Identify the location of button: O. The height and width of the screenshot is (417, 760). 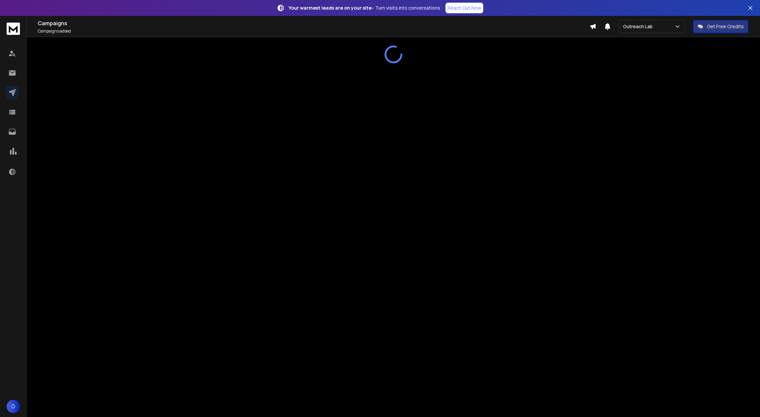
(13, 406).